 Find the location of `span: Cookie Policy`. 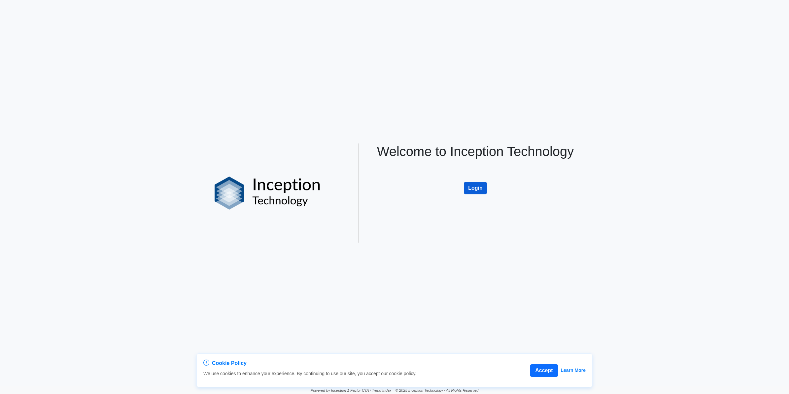

span: Cookie Policy is located at coordinates (229, 363).